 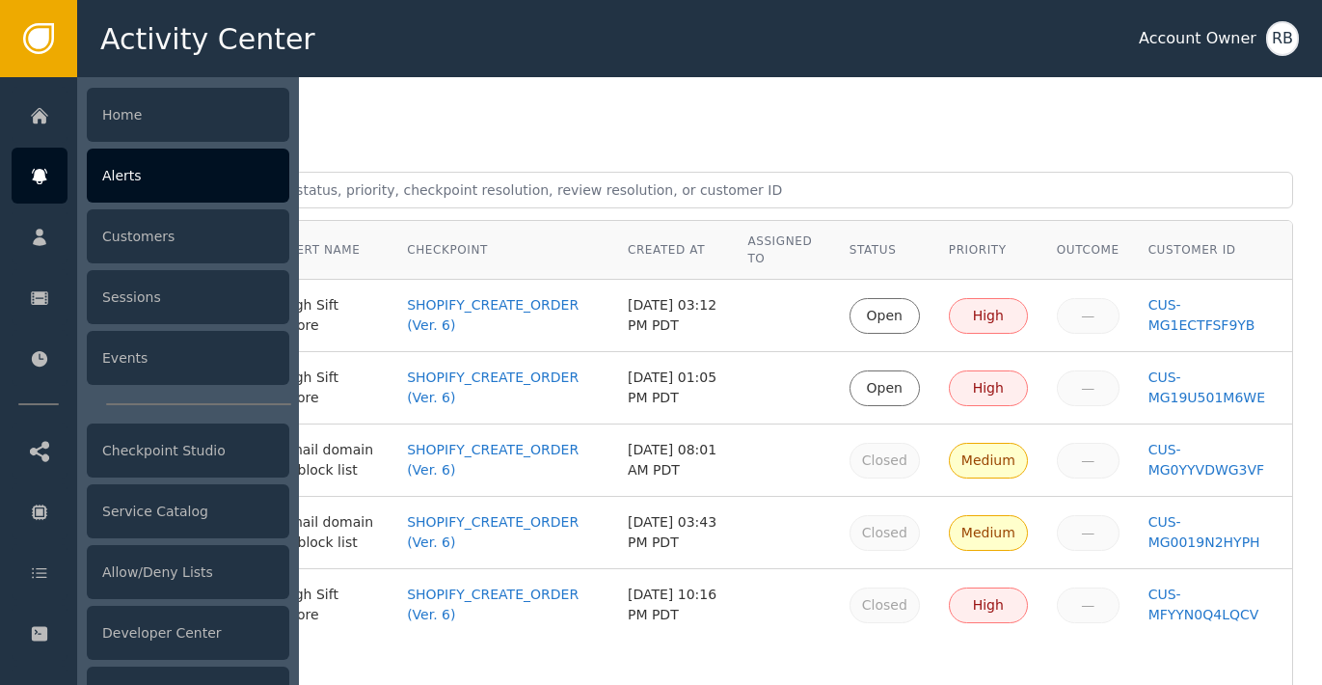 What do you see at coordinates (1213, 388) in the screenshot?
I see `a: CUS-MG19U501M6WE` at bounding box center [1213, 388].